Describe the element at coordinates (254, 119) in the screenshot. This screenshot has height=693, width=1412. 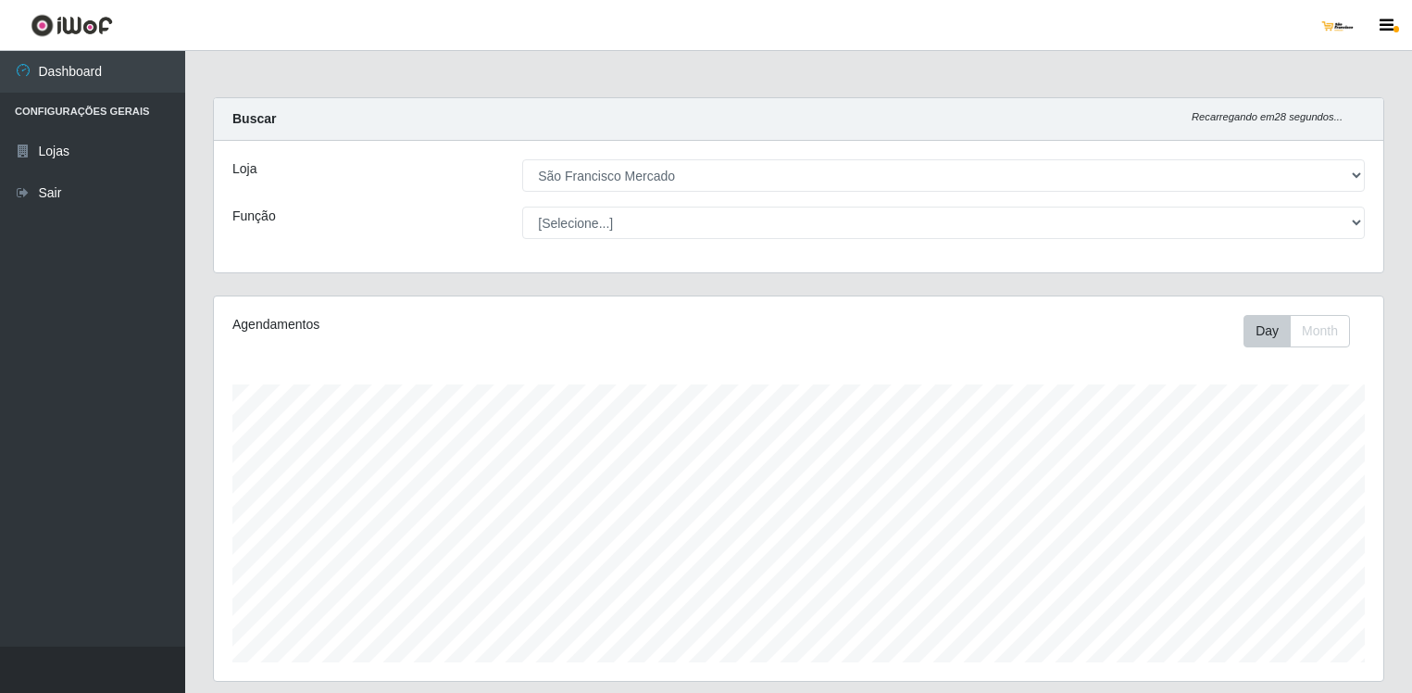
I see `strong: Buscar` at that location.